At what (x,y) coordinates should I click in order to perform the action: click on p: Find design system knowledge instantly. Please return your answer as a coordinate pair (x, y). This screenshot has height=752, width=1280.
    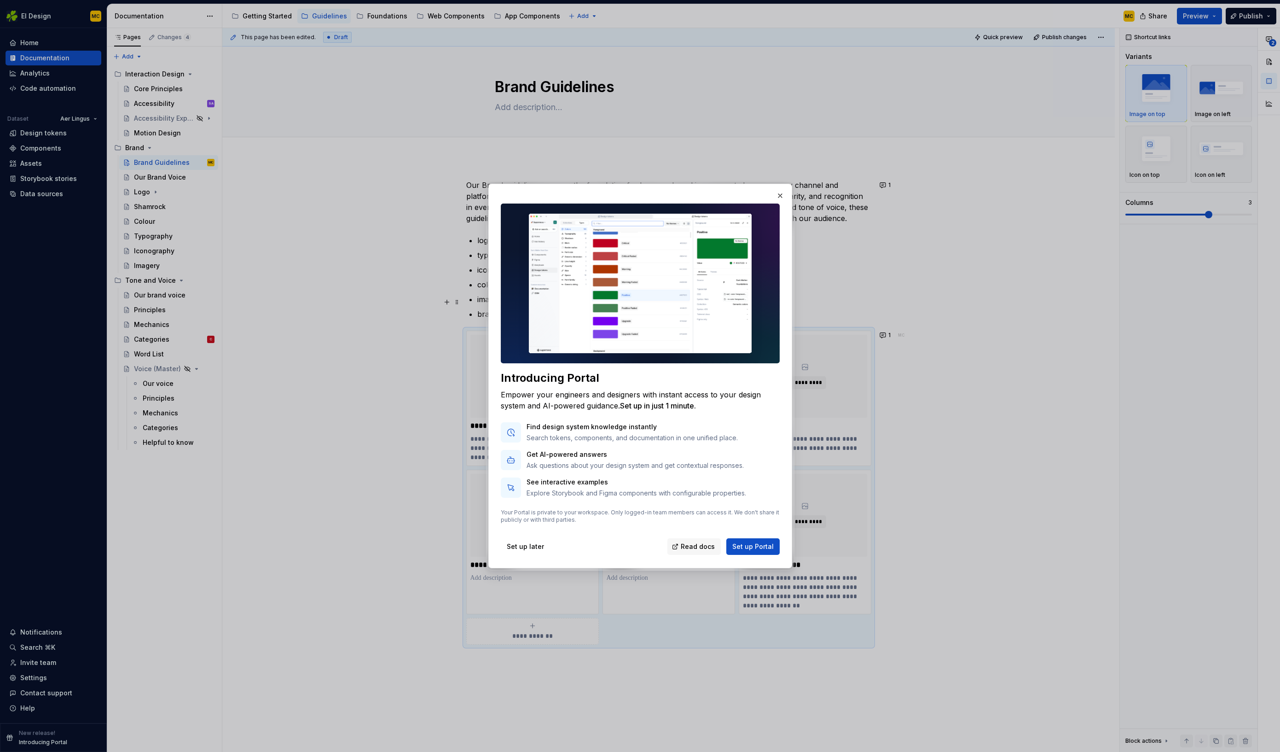
    Looking at the image, I should click on (632, 427).